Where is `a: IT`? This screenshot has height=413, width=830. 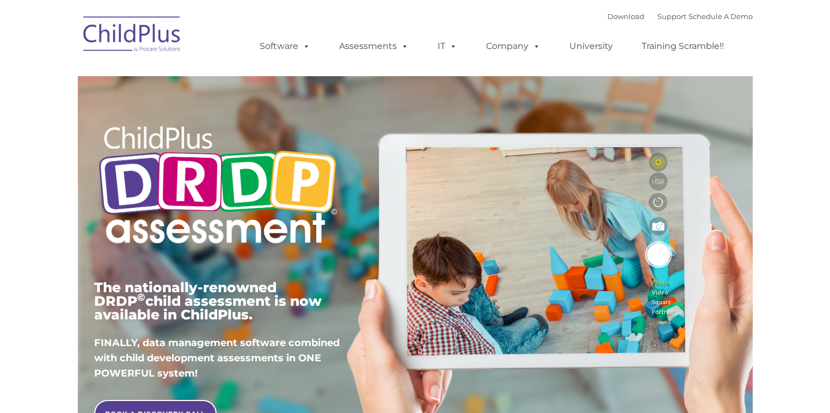
a: IT is located at coordinates (447, 46).